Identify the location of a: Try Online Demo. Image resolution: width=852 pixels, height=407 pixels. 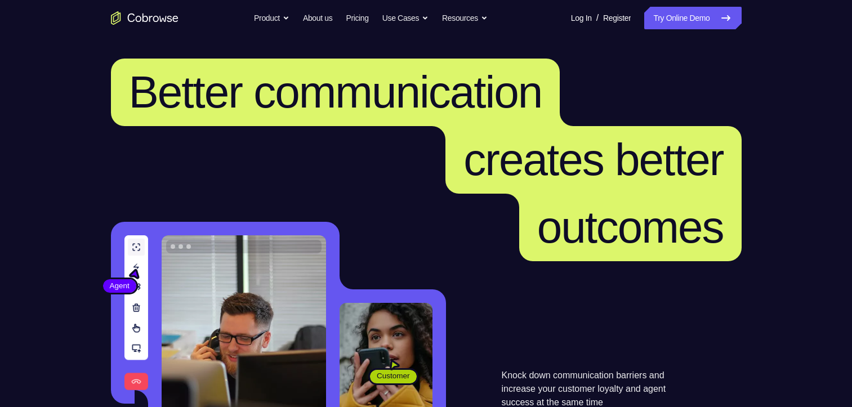
(693, 18).